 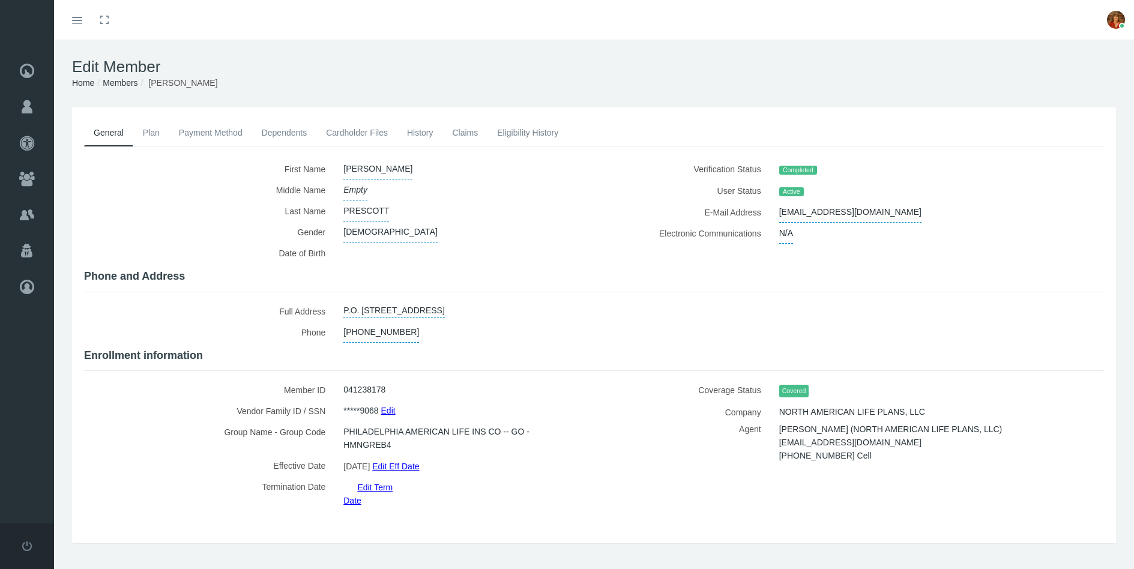 What do you see at coordinates (151, 133) in the screenshot?
I see `a: Plan` at bounding box center [151, 133].